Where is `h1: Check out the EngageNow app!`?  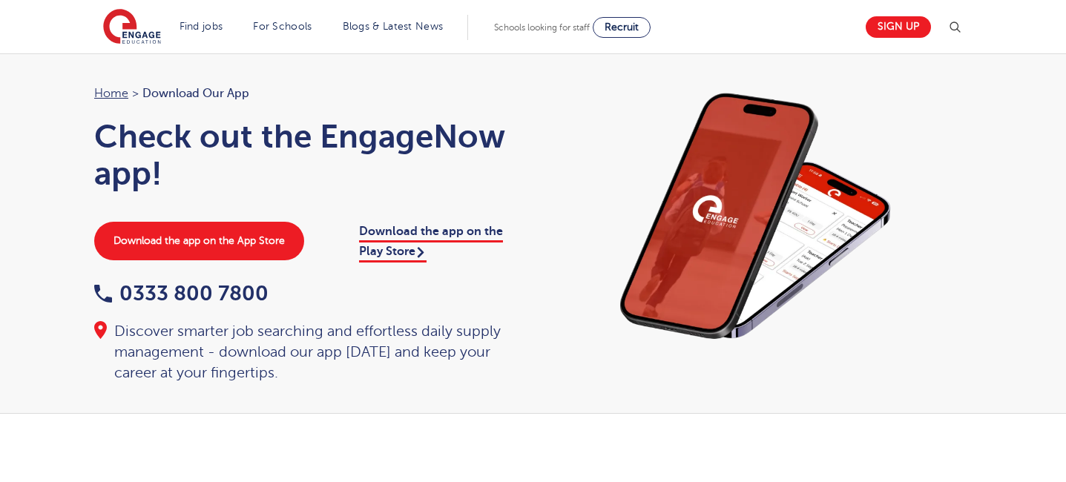 h1: Check out the EngageNow app! is located at coordinates (306, 155).